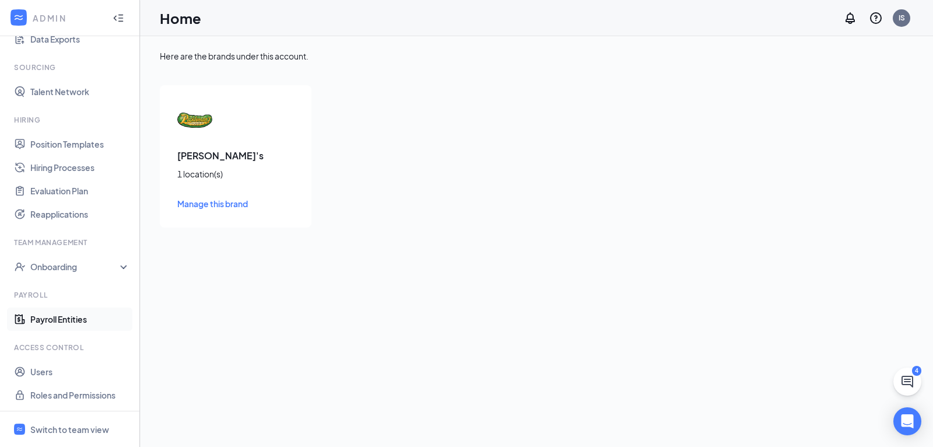  Describe the element at coordinates (71, 294) in the screenshot. I see `div: Payroll` at that location.